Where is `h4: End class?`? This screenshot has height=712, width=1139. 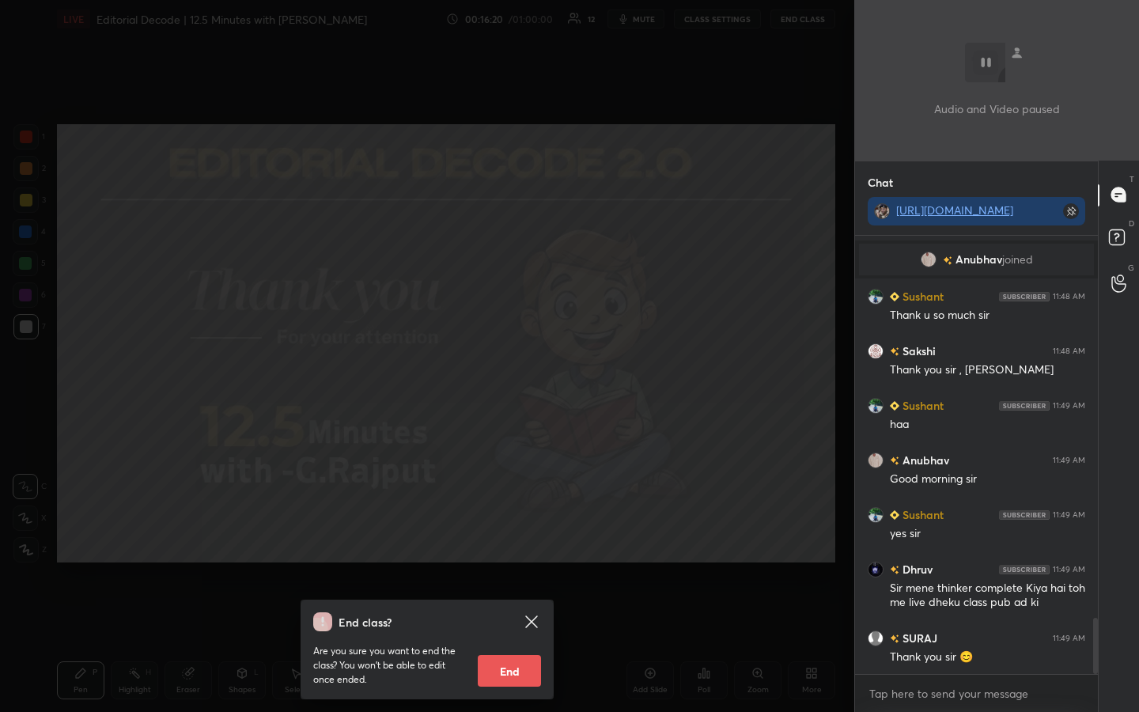 h4: End class? is located at coordinates (365, 622).